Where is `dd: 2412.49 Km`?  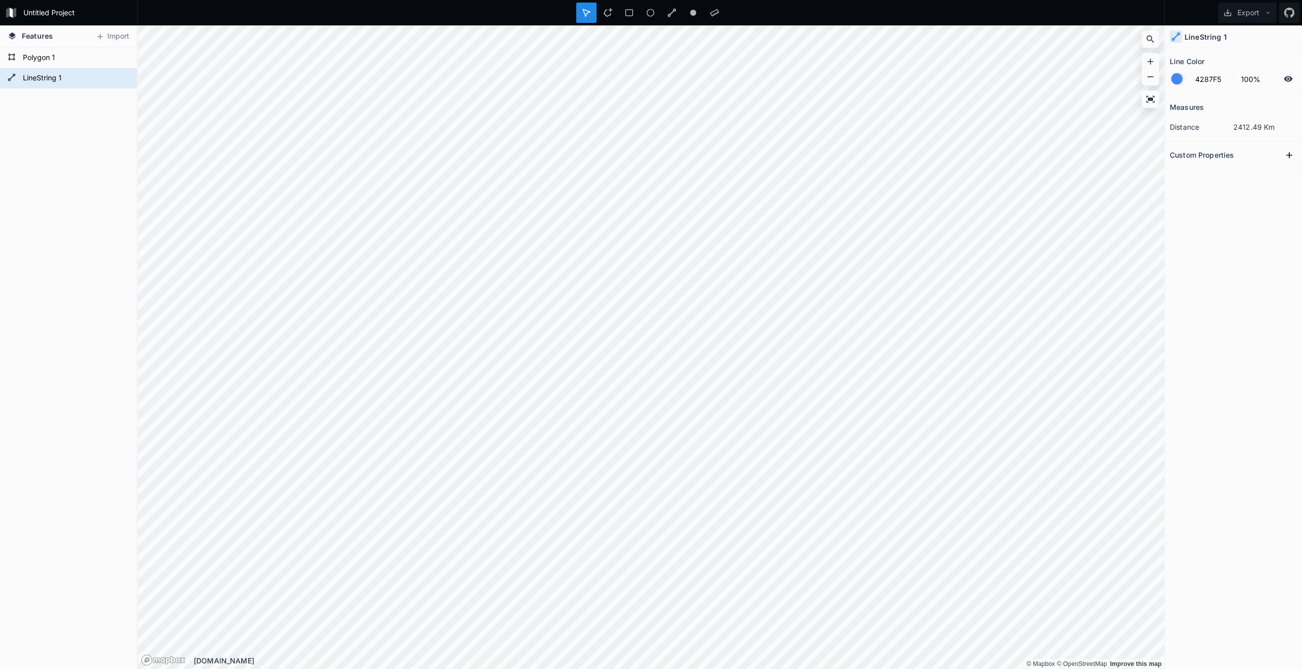 dd: 2412.49 Km is located at coordinates (1265, 127).